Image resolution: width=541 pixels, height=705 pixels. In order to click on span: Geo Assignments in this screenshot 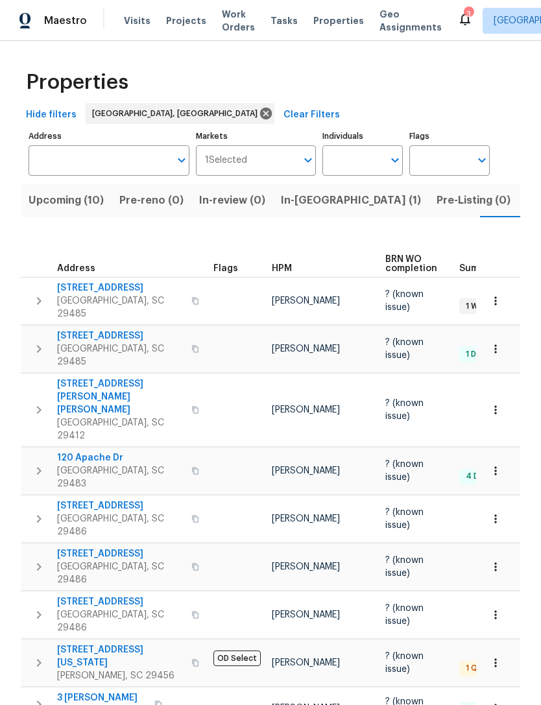, I will do `click(410, 21)`.